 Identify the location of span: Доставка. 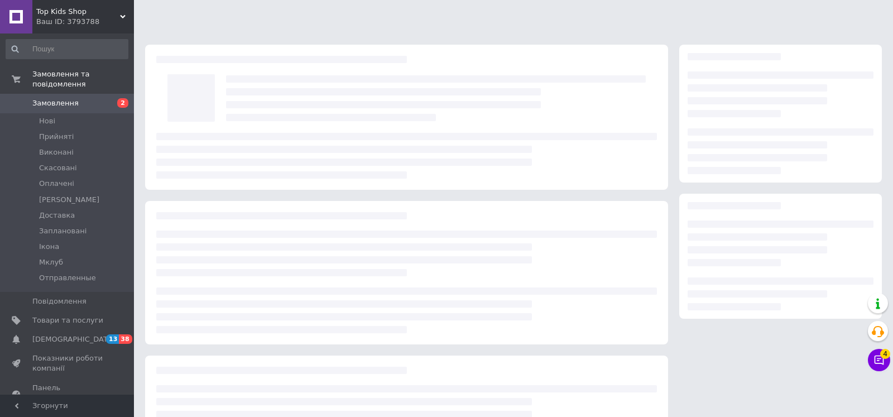
(57, 215).